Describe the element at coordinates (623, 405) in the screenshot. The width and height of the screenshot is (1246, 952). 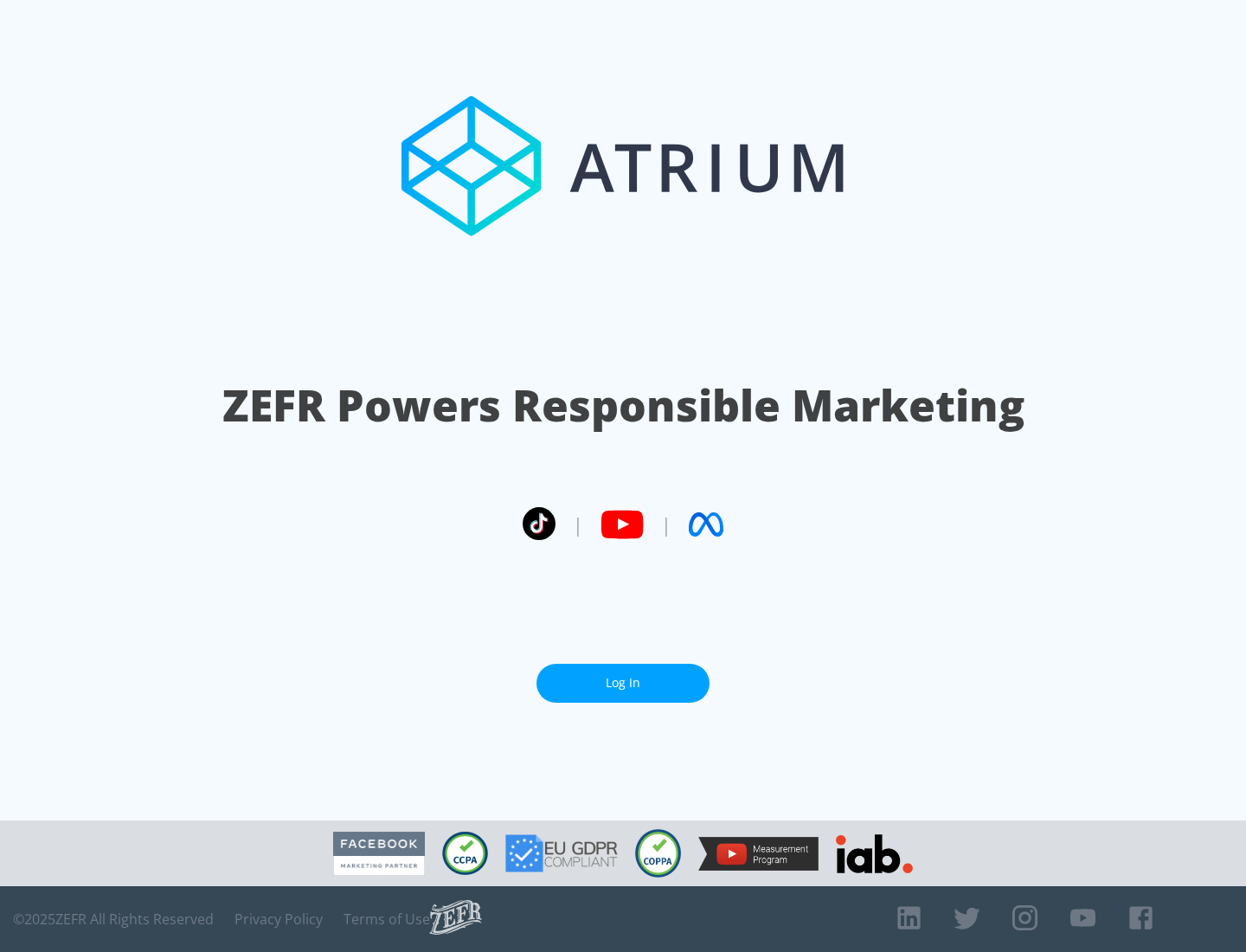
I see `h1: ZEFR Powers Responsible Marketing` at that location.